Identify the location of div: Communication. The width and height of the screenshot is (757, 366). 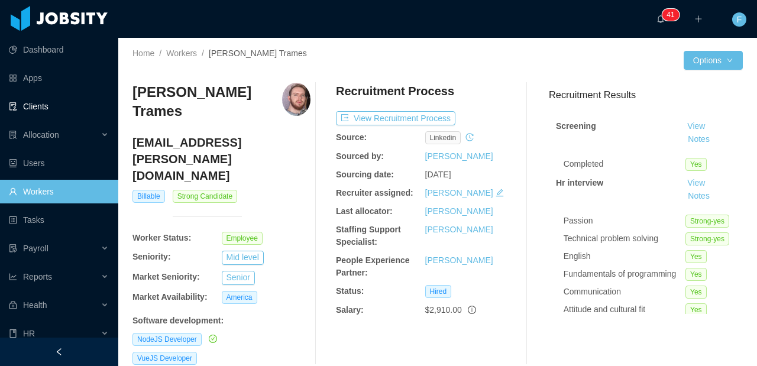
(624, 291).